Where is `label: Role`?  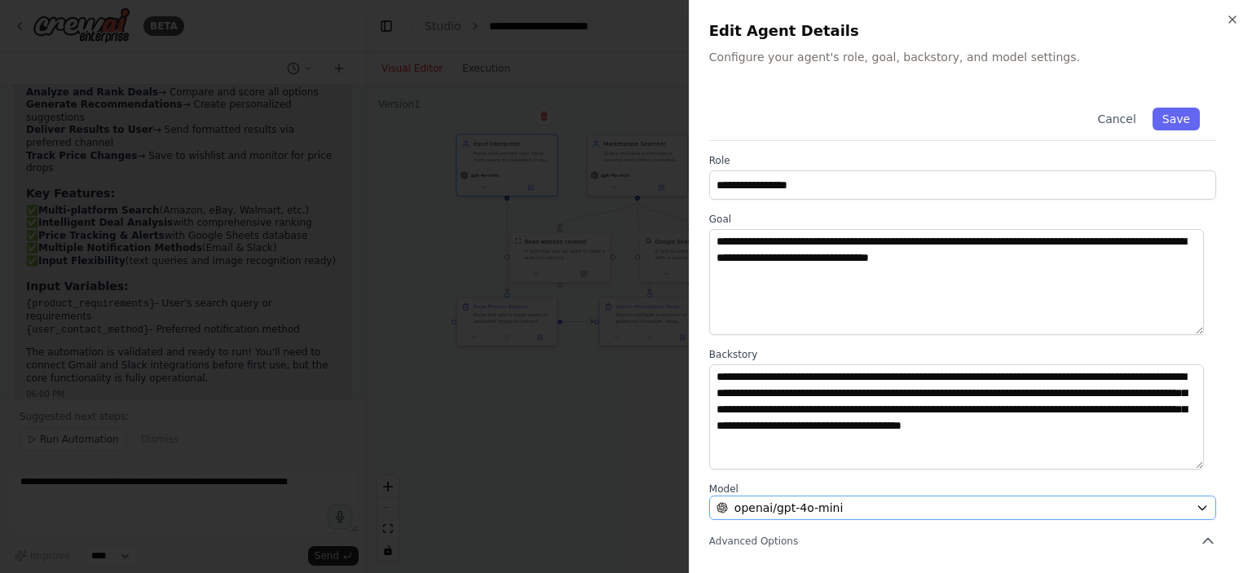
label: Role is located at coordinates (963, 161).